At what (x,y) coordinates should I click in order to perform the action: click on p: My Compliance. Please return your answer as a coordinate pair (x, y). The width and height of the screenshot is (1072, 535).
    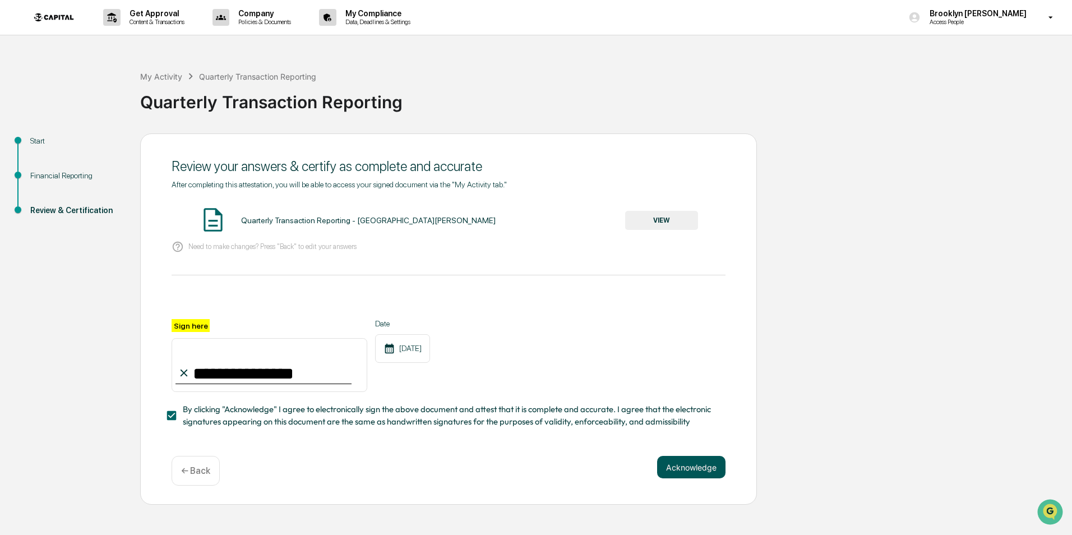
    Looking at the image, I should click on (376, 13).